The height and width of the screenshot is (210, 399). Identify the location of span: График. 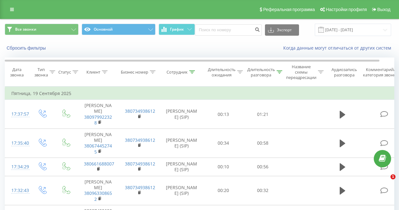
(177, 29).